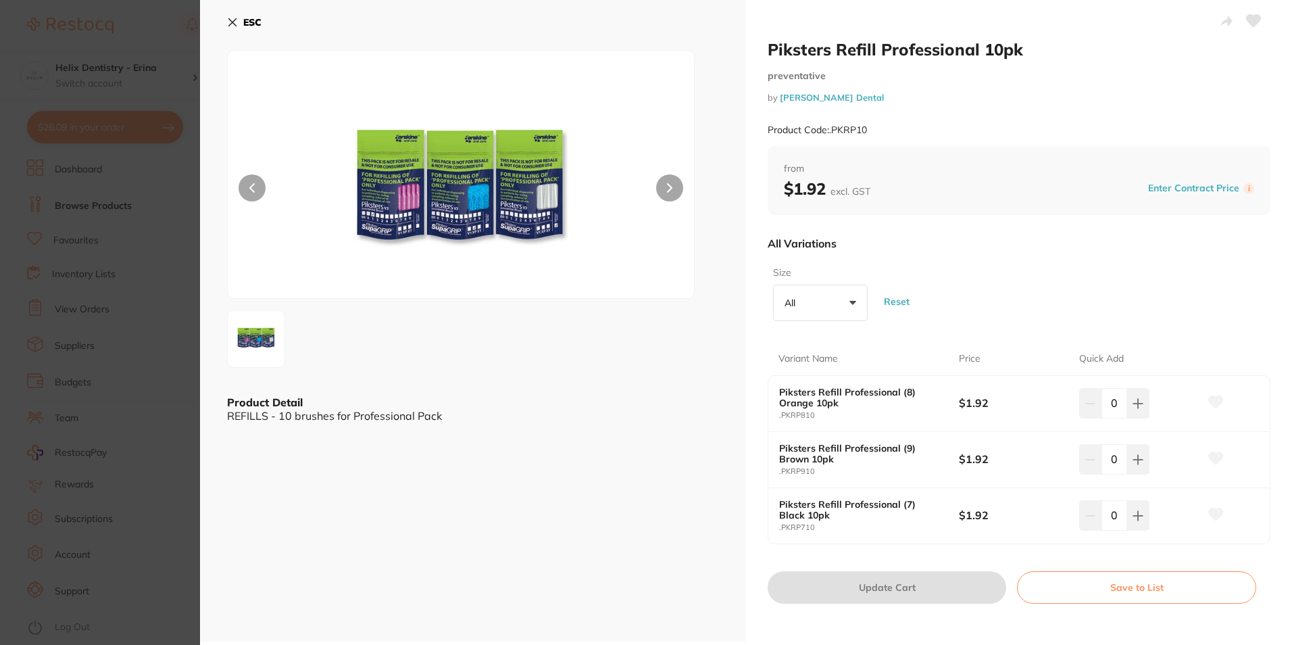 This screenshot has width=1292, height=645. I want to click on b: Piksters Refill Professional (8) Orange 10pk, so click(860, 397).